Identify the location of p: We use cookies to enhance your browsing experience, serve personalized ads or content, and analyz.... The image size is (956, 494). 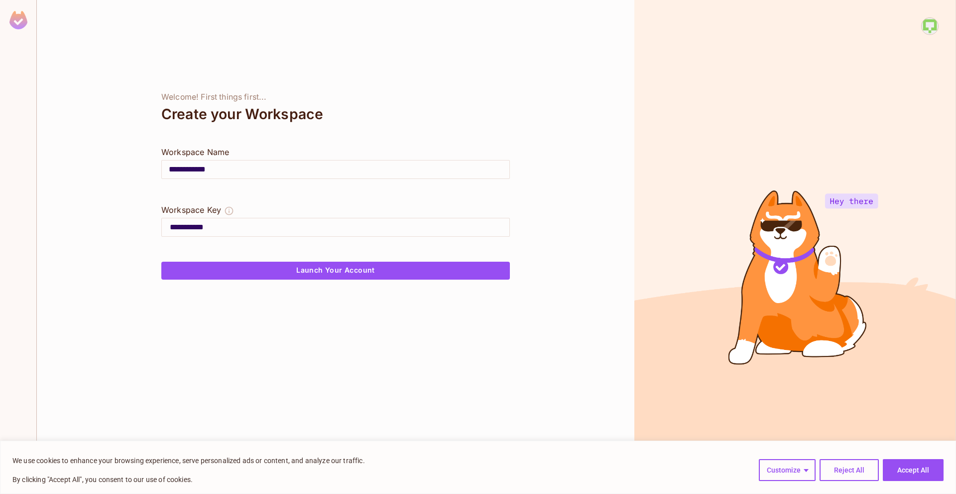
(189, 460).